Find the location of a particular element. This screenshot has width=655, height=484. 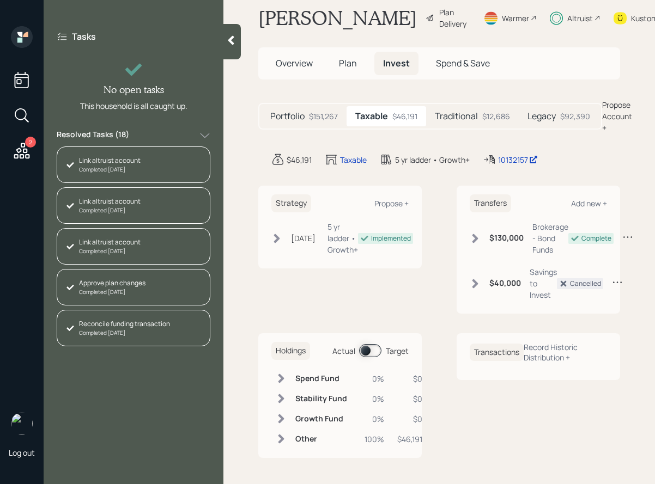

h6: Transfers is located at coordinates (490, 203).